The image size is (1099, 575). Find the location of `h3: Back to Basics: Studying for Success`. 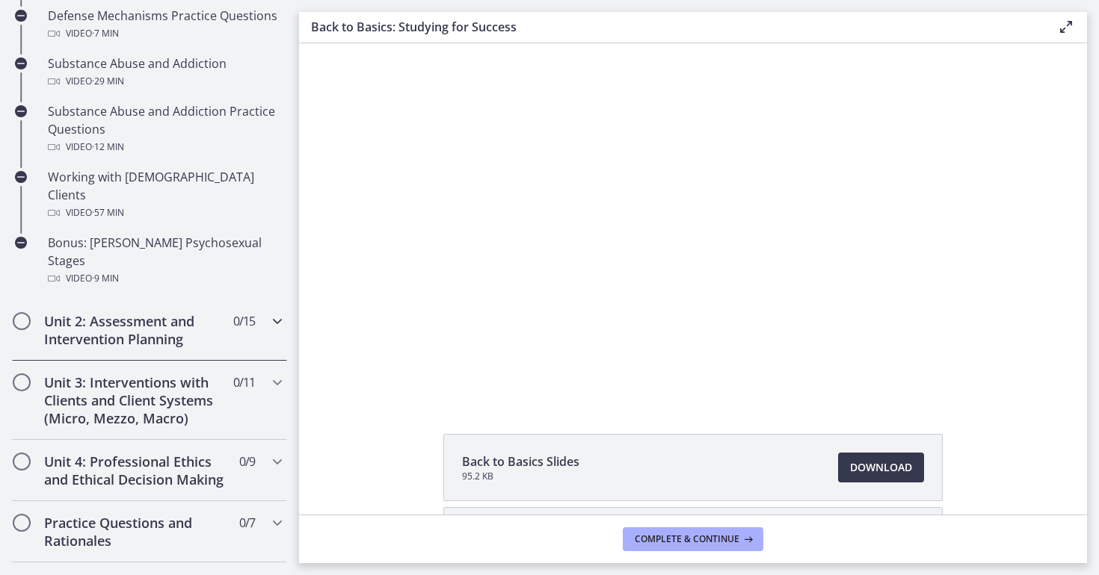

h3: Back to Basics: Studying for Success is located at coordinates (672, 27).